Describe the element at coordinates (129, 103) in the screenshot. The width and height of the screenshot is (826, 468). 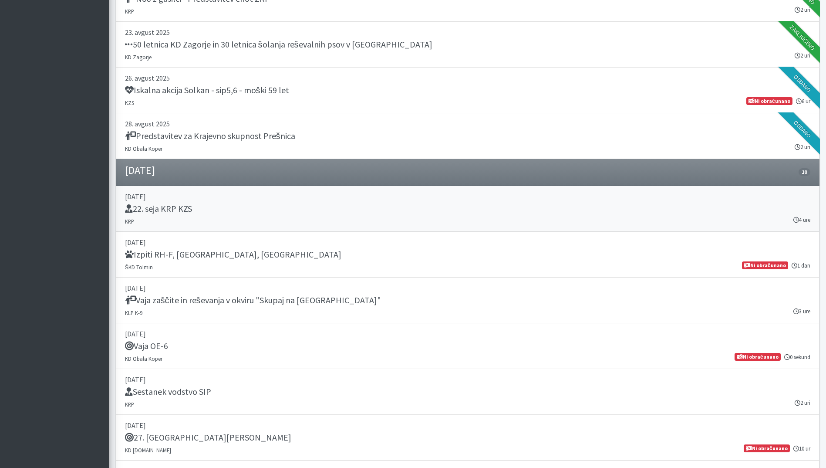
I see `small: KZS` at that location.